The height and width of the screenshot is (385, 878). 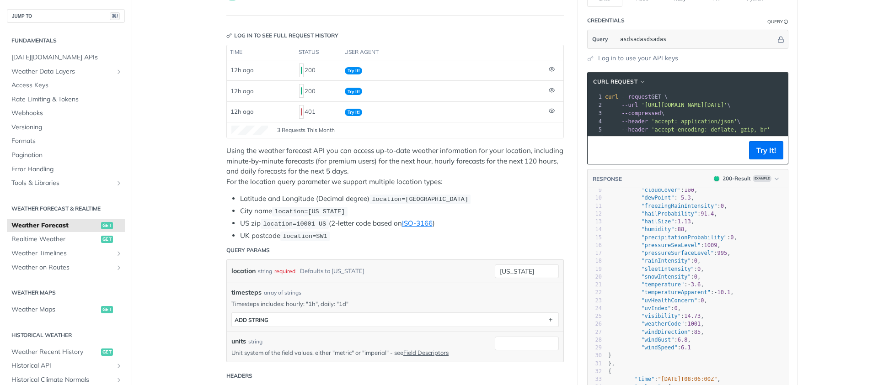 I want to click on div: ADD string, so click(x=251, y=320).